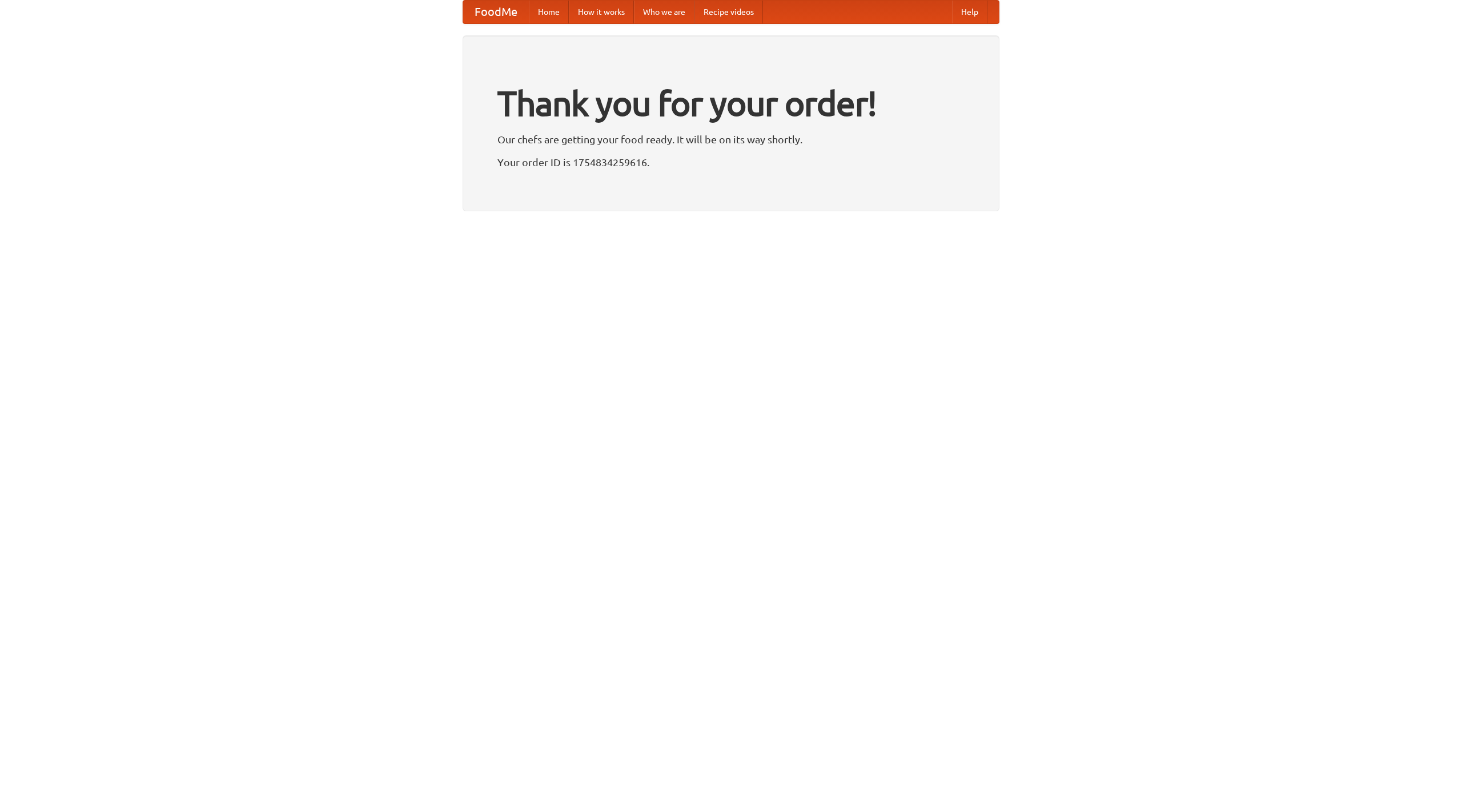 This screenshot has width=1462, height=808. Describe the element at coordinates (496, 12) in the screenshot. I see `a: FoodMe` at that location.